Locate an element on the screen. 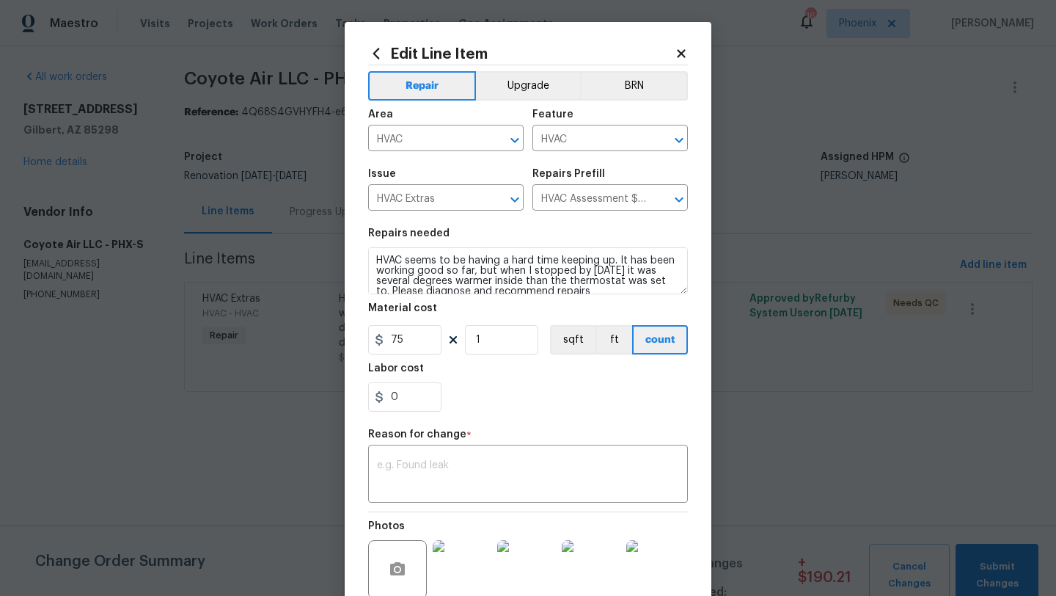 This screenshot has height=596, width=1056. h2: Edit Line Item is located at coordinates (522, 54).